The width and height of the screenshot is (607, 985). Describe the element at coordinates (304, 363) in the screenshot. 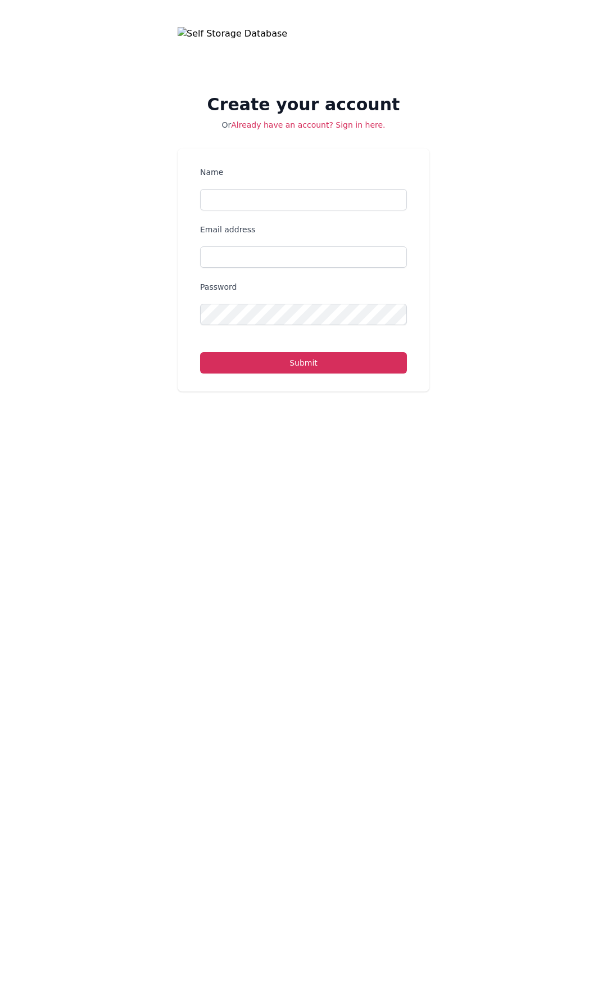

I see `button: Submit` at that location.